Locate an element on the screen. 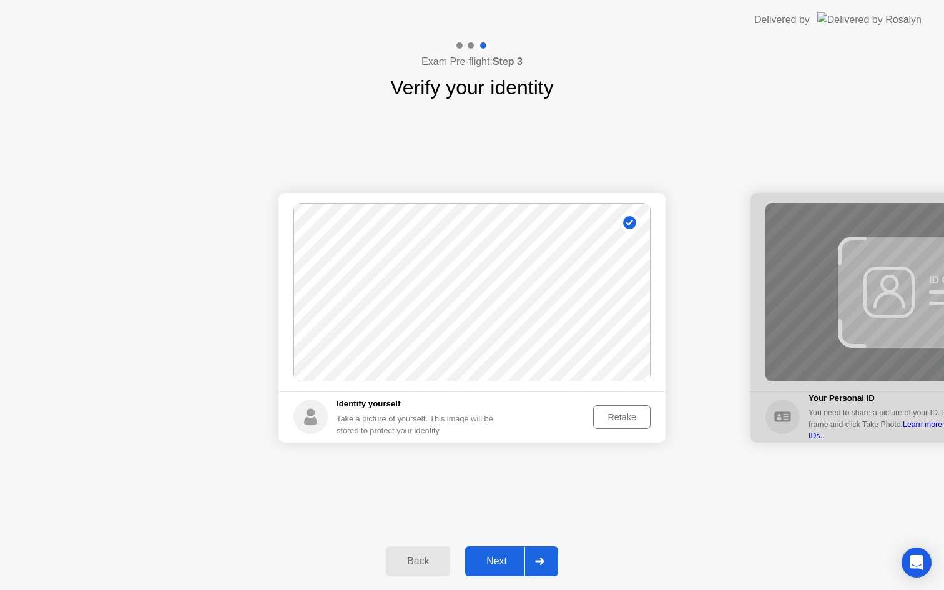 The width and height of the screenshot is (944, 590). b: Step 3 is located at coordinates (508, 61).